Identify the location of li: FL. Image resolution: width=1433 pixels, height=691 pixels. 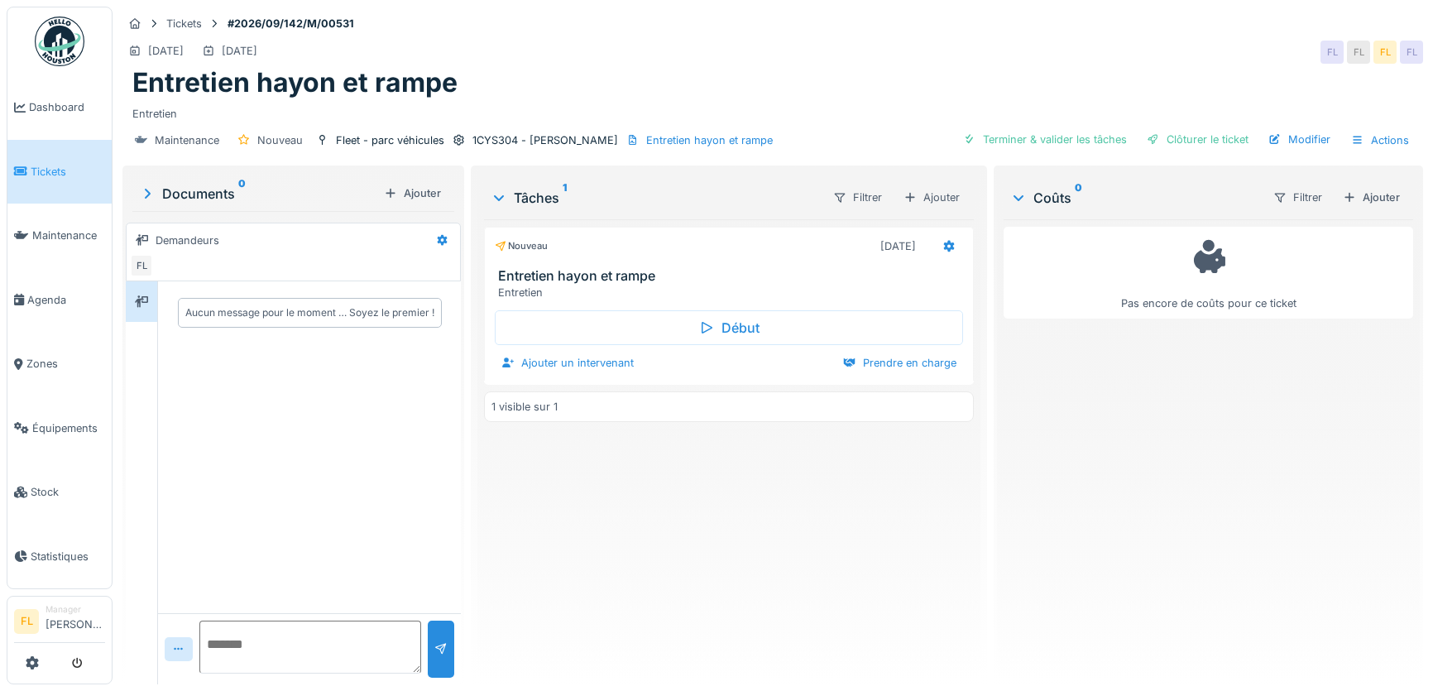
(26, 621).